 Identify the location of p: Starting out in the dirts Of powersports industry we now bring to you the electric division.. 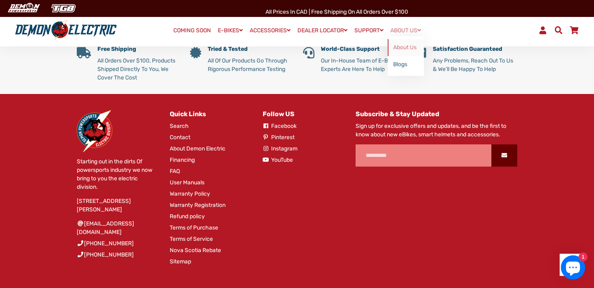
(117, 175).